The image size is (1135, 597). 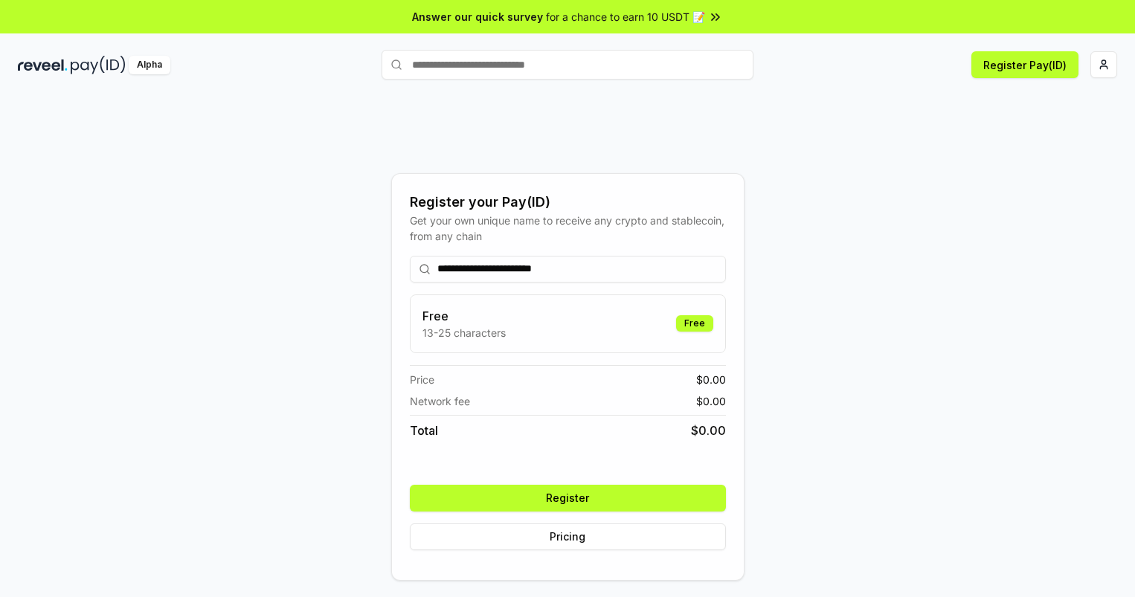 What do you see at coordinates (422, 379) in the screenshot?
I see `span: Price` at bounding box center [422, 379].